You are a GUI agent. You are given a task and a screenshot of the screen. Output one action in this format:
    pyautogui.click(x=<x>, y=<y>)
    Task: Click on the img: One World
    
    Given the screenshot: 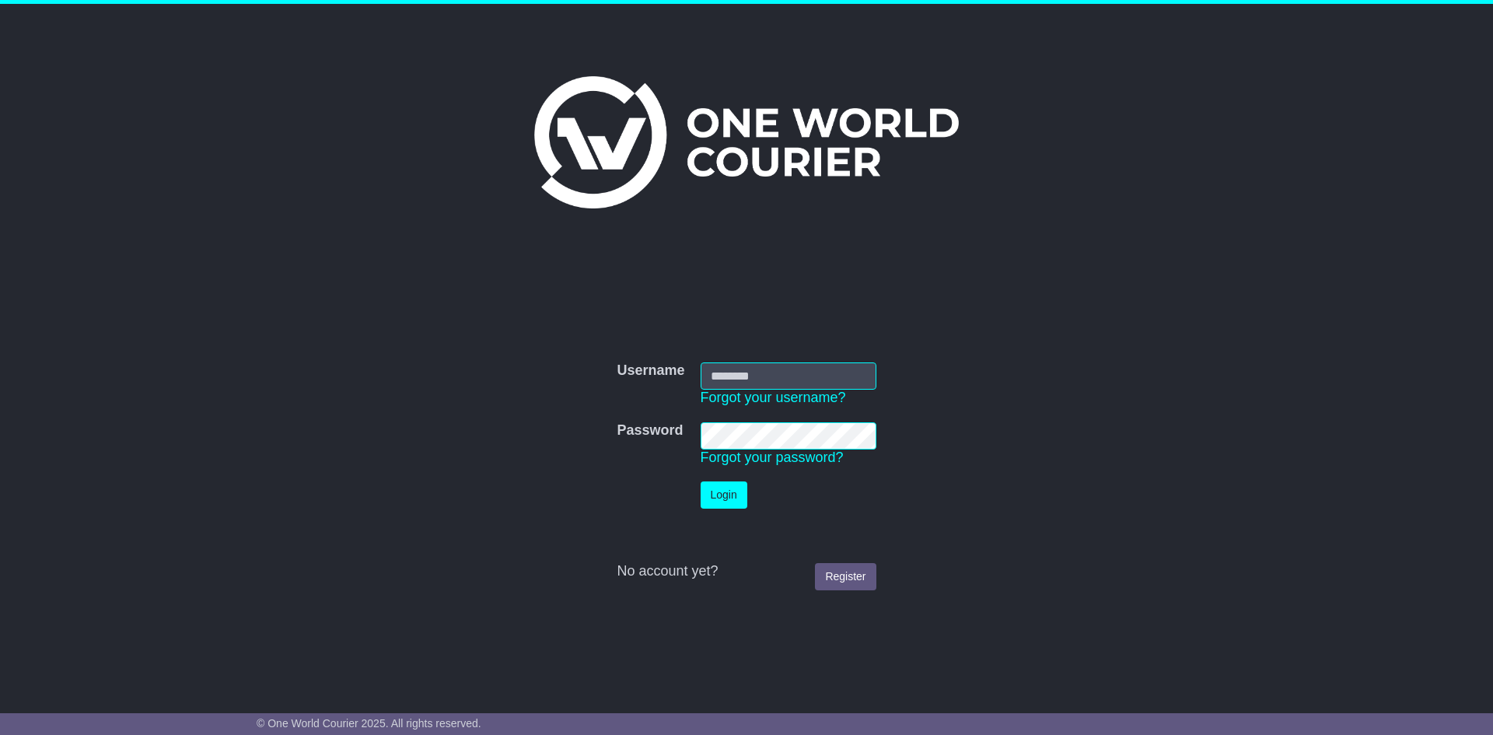 What is the action you would take?
    pyautogui.click(x=747, y=142)
    